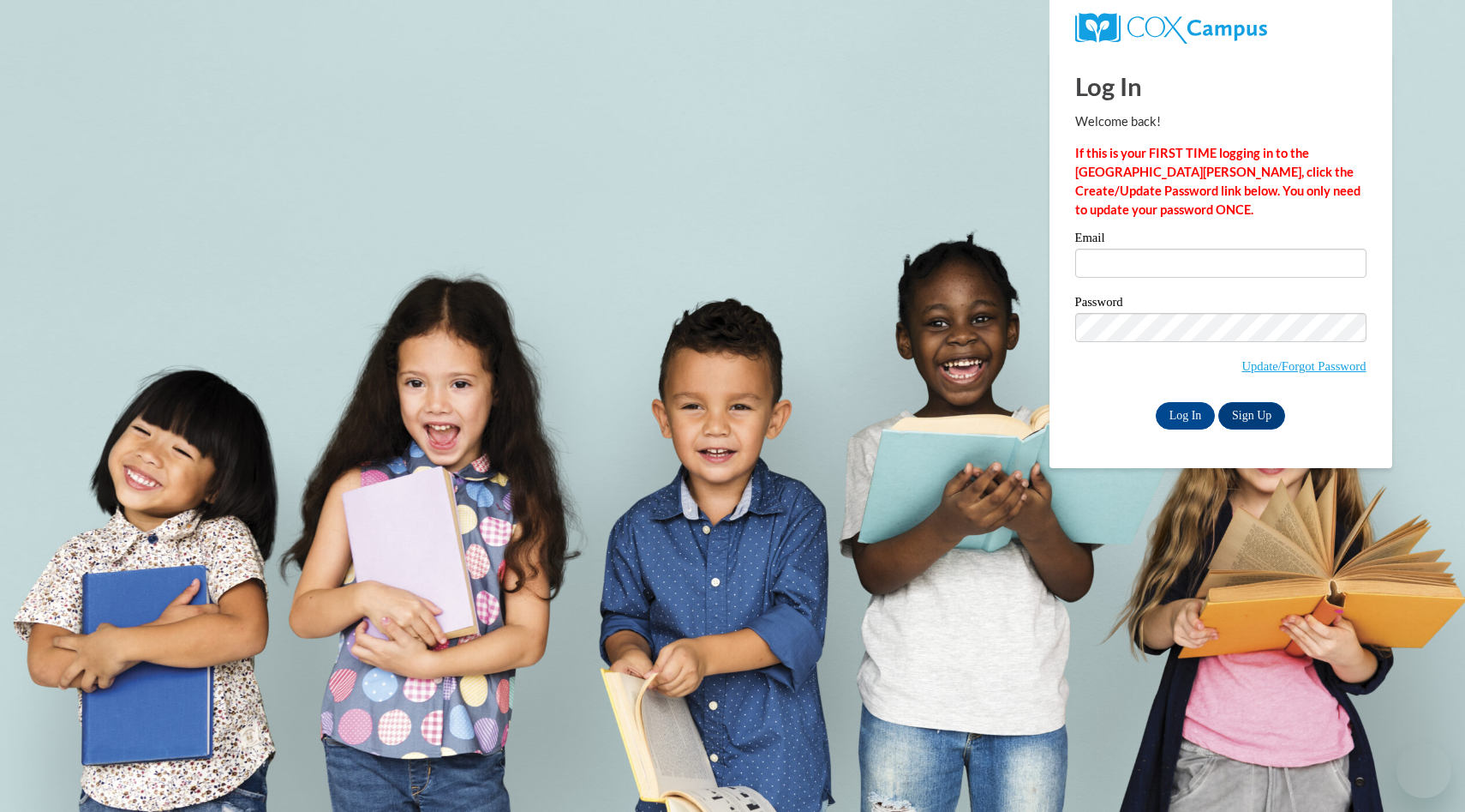 Image resolution: width=1465 pixels, height=812 pixels. What do you see at coordinates (1221, 28) in the screenshot?
I see `a: COX Campus` at bounding box center [1221, 28].